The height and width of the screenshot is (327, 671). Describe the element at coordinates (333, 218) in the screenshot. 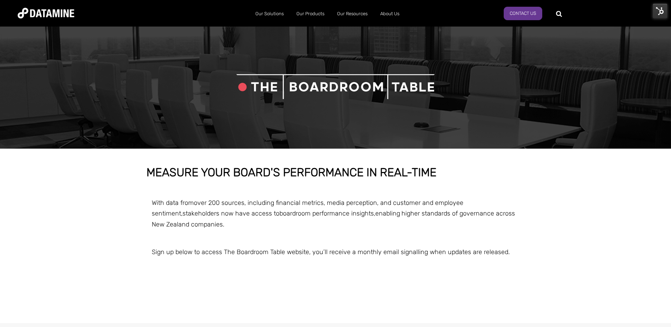

I see `span: higher standards of governance across New Zealand companies` at that location.